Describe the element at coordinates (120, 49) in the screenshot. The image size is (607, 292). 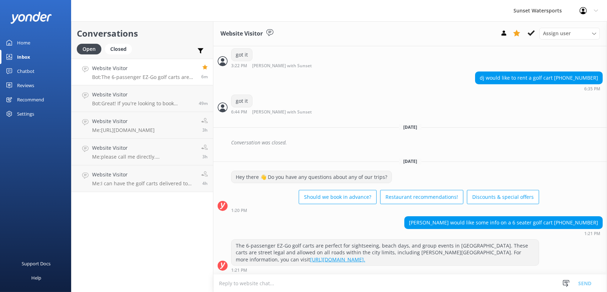
I see `a: Closed` at that location.